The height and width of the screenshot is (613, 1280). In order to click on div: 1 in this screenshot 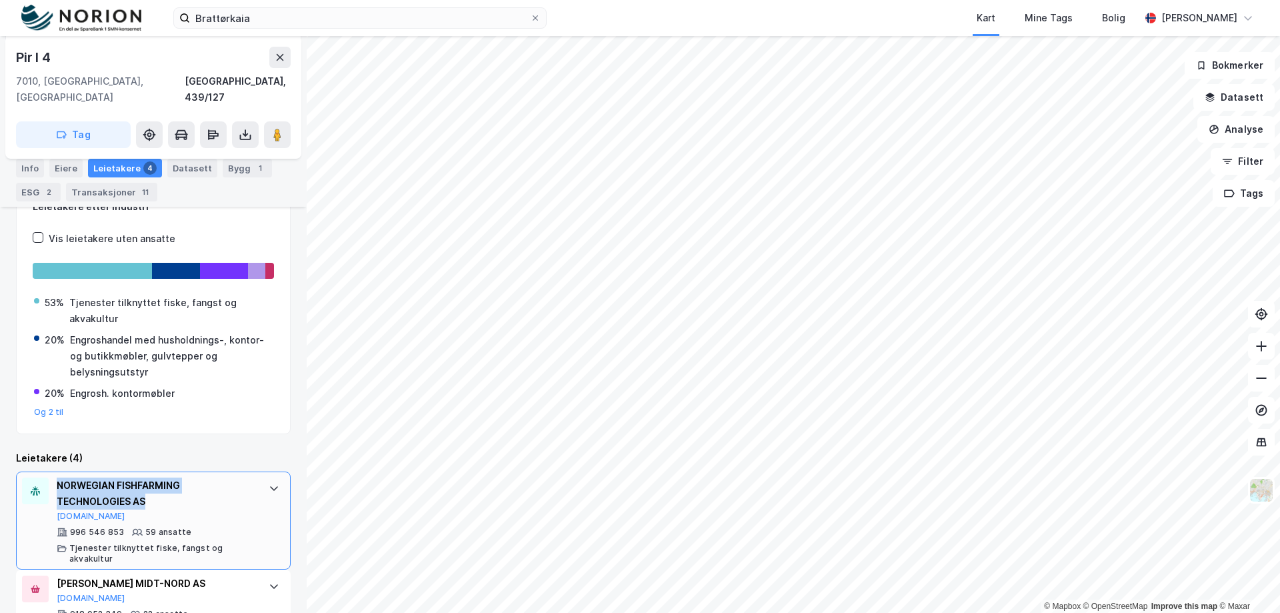, I will do `click(260, 168)`.